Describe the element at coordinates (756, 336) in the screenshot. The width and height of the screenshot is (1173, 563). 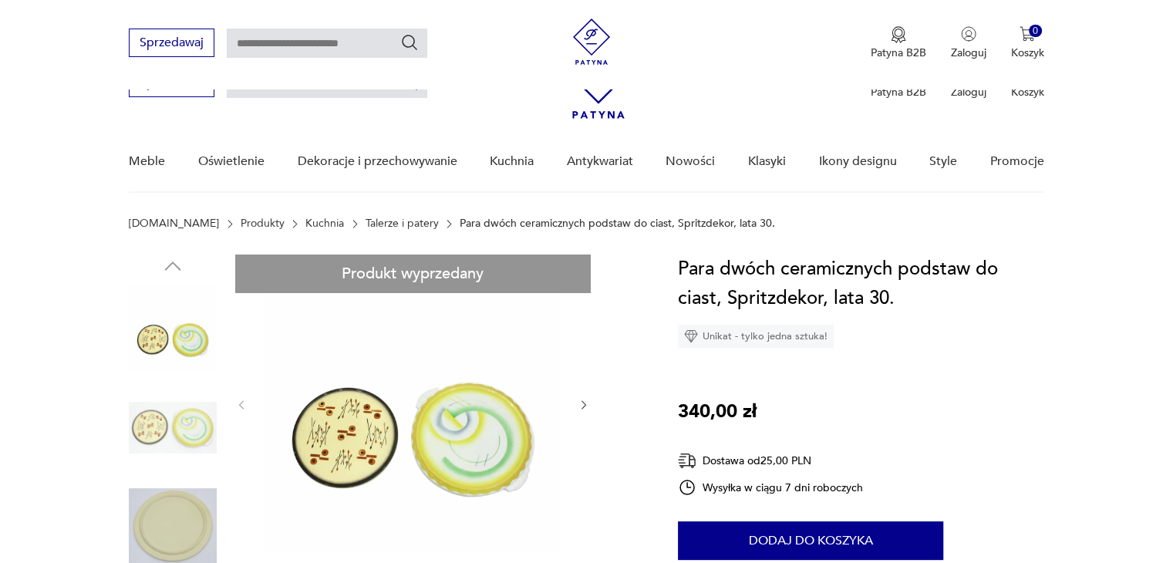
I see `div: Unikat - tylko jedna sztuka!` at that location.